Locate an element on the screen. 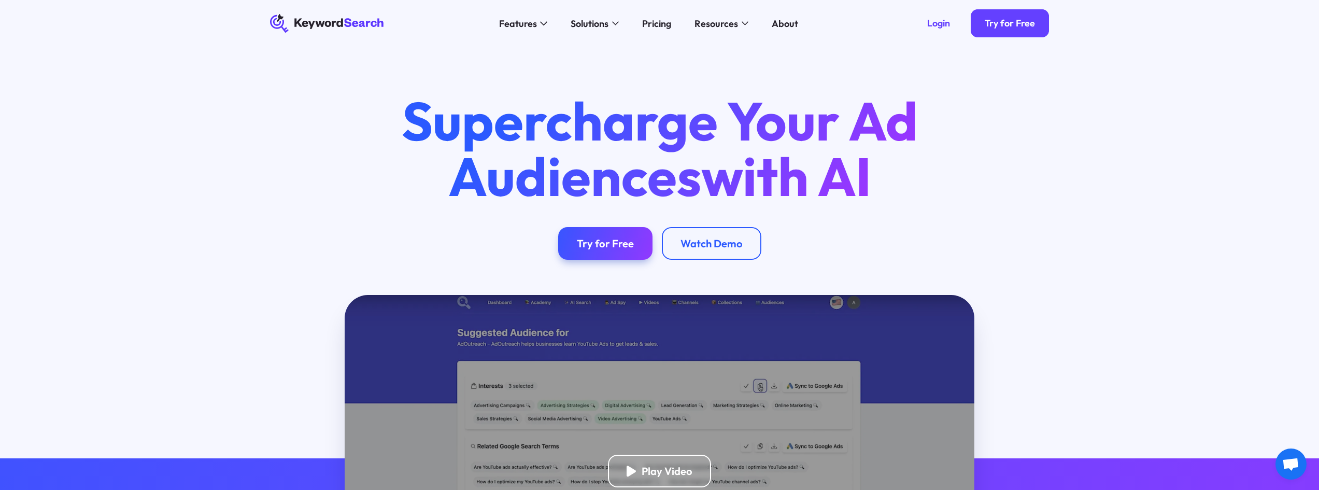 This screenshot has width=1319, height=490. div: Play Video is located at coordinates (667, 471).